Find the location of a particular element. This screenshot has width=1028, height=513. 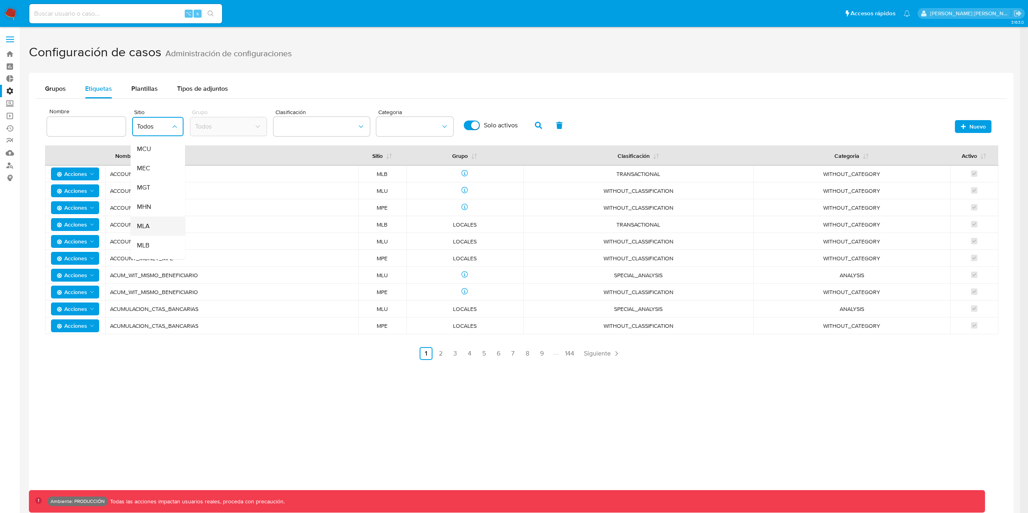

p: leidy.martinez@mercadolibre.com.co is located at coordinates (970, 13).